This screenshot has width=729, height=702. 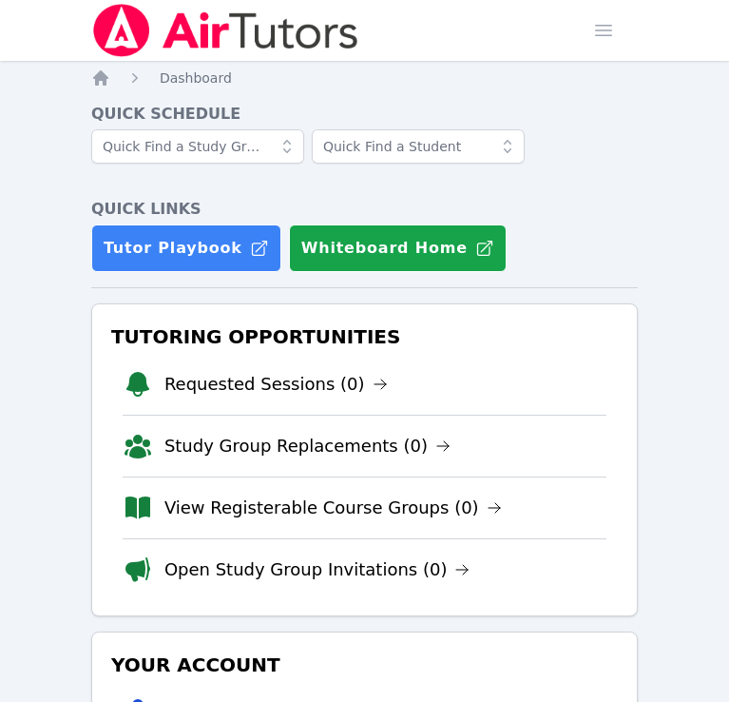 I want to click on button: Whiteboard Home, so click(x=397, y=248).